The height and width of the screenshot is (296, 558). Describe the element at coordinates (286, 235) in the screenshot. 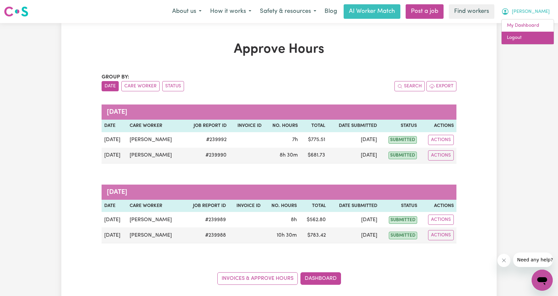

I see `span: 10 hours 30 minutes` at that location.